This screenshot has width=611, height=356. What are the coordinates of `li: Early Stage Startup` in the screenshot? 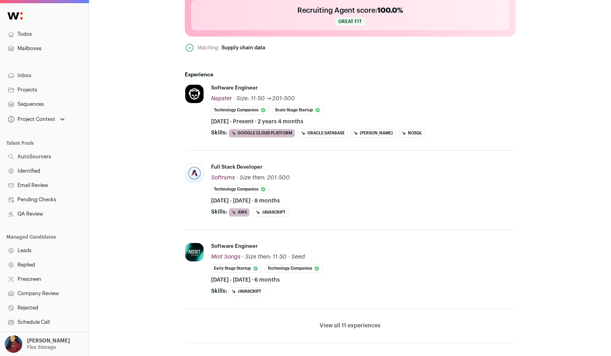 It's located at (236, 268).